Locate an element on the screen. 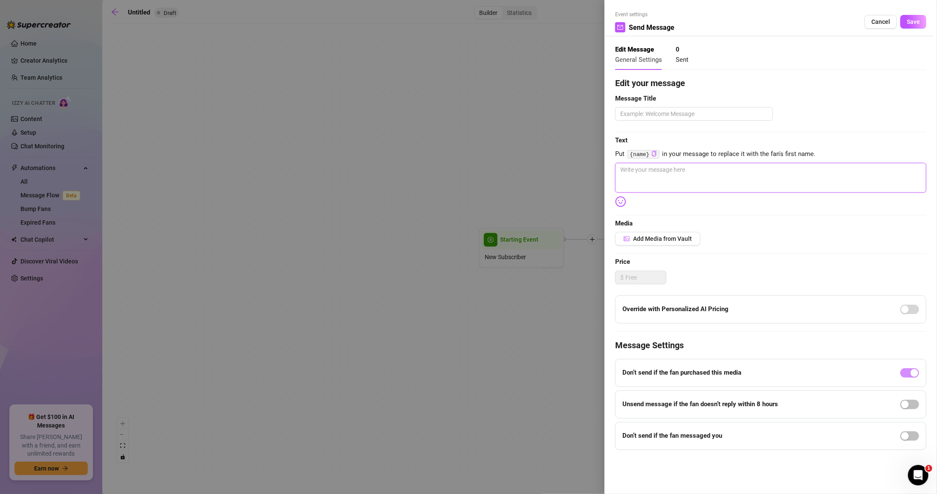 The image size is (937, 494). strong: Edit your message is located at coordinates (650, 83).